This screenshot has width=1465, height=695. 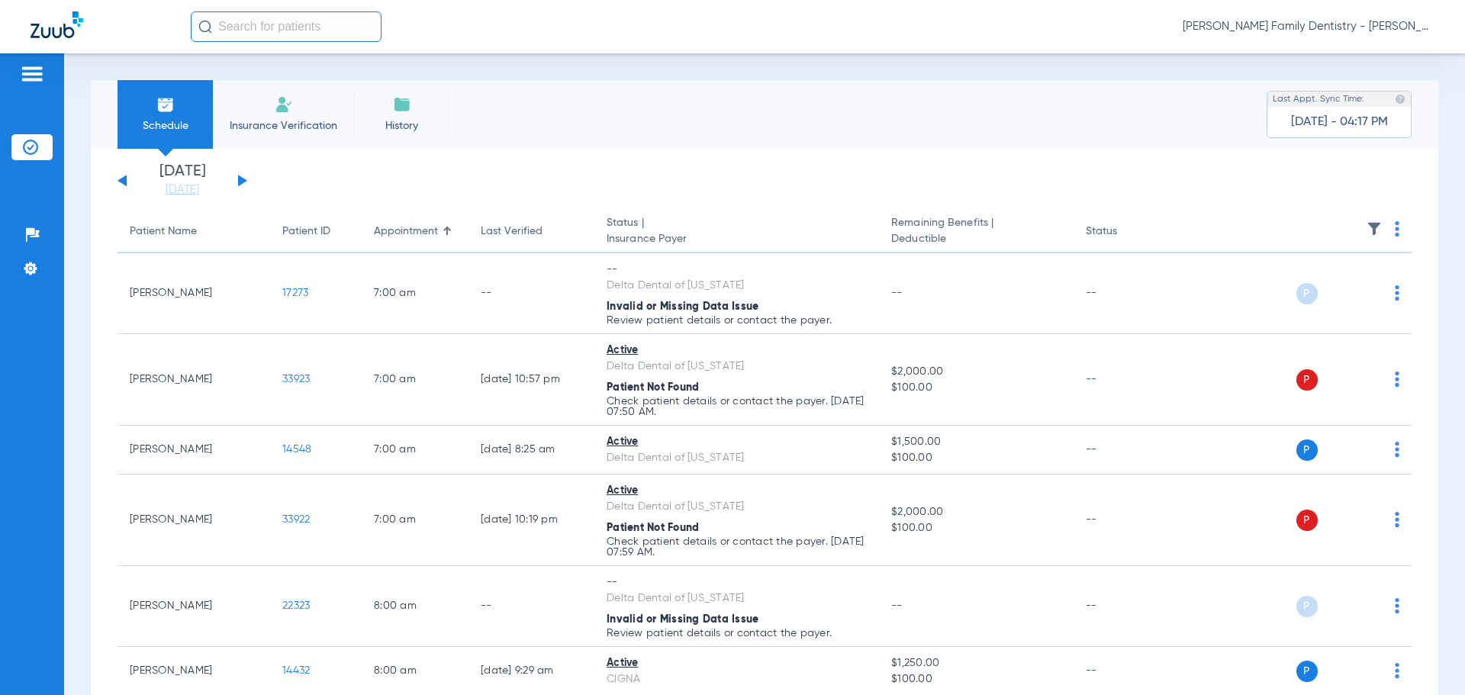 What do you see at coordinates (296, 671) in the screenshot?
I see `span: 14432` at bounding box center [296, 671].